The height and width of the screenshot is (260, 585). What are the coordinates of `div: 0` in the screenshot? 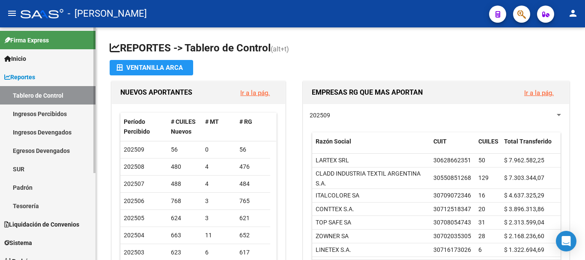 It's located at (219, 150).